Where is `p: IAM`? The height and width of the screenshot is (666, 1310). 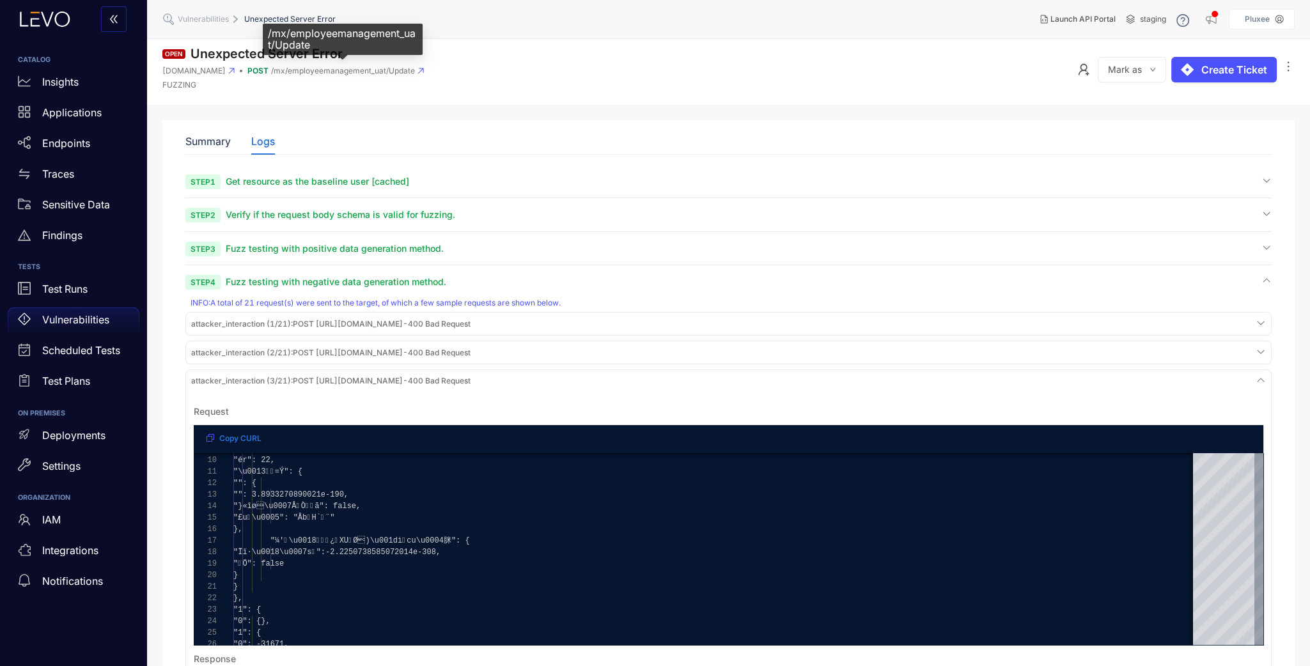
p: IAM is located at coordinates (51, 520).